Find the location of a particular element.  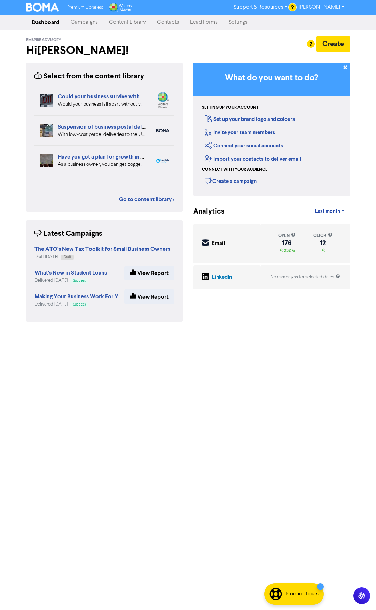

div: As a business owner, you can get bogged down in the demands of day-to-day business. We can help b... is located at coordinates (102, 164).